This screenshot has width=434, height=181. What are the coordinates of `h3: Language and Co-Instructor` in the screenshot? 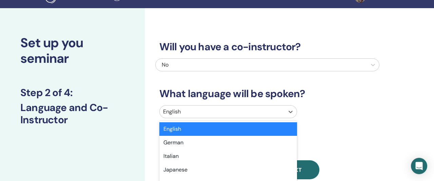 It's located at (72, 114).